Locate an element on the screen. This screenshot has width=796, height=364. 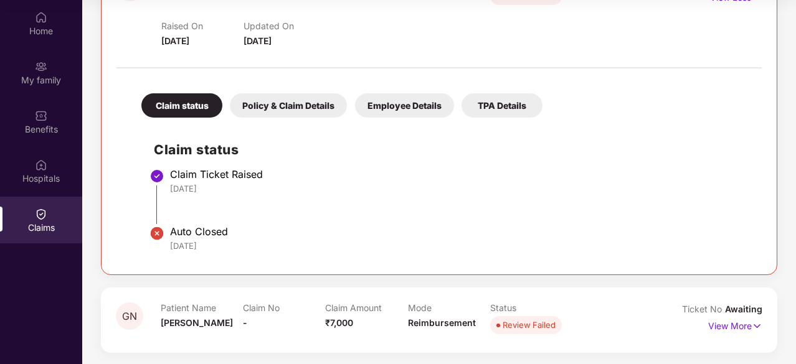
span: Ticket No is located at coordinates (703, 309).